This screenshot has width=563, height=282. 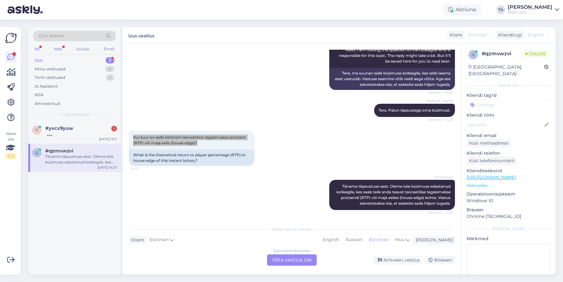 What do you see at coordinates (536, 35) in the screenshot?
I see `span: English` at bounding box center [536, 35].